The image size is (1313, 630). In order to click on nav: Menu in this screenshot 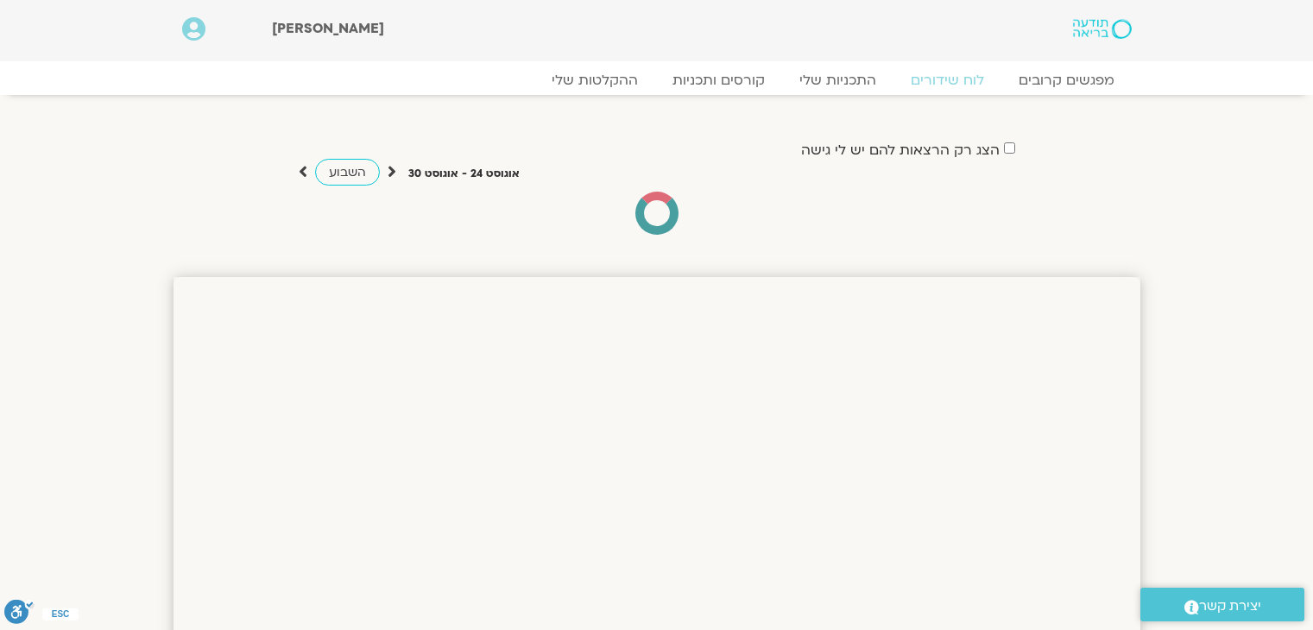, I will do `click(657, 80)`.